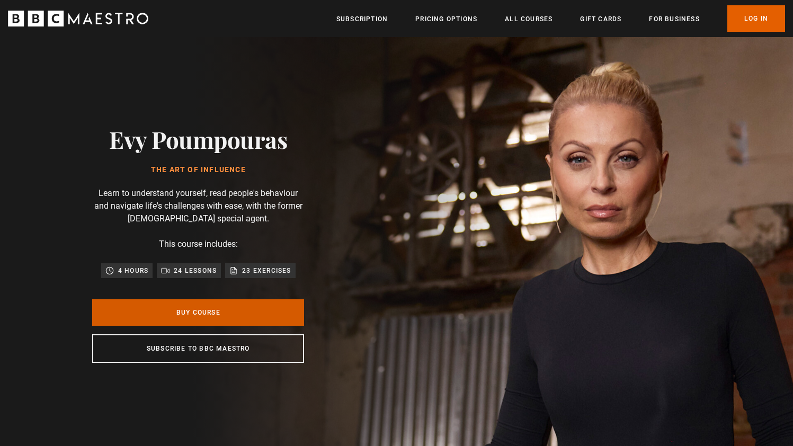  I want to click on p: 23 exercises, so click(267, 271).